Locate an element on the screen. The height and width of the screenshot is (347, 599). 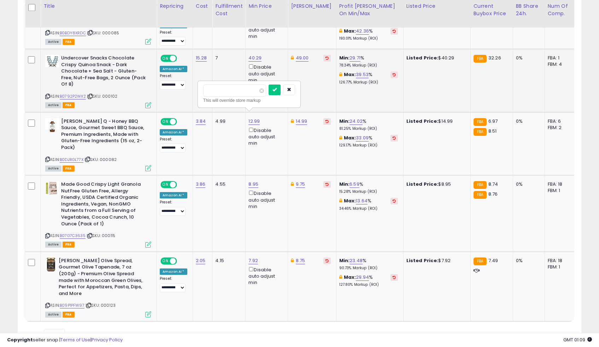
img: 41GKsvMDV9L._SL40_.jpg is located at coordinates (51, 264).